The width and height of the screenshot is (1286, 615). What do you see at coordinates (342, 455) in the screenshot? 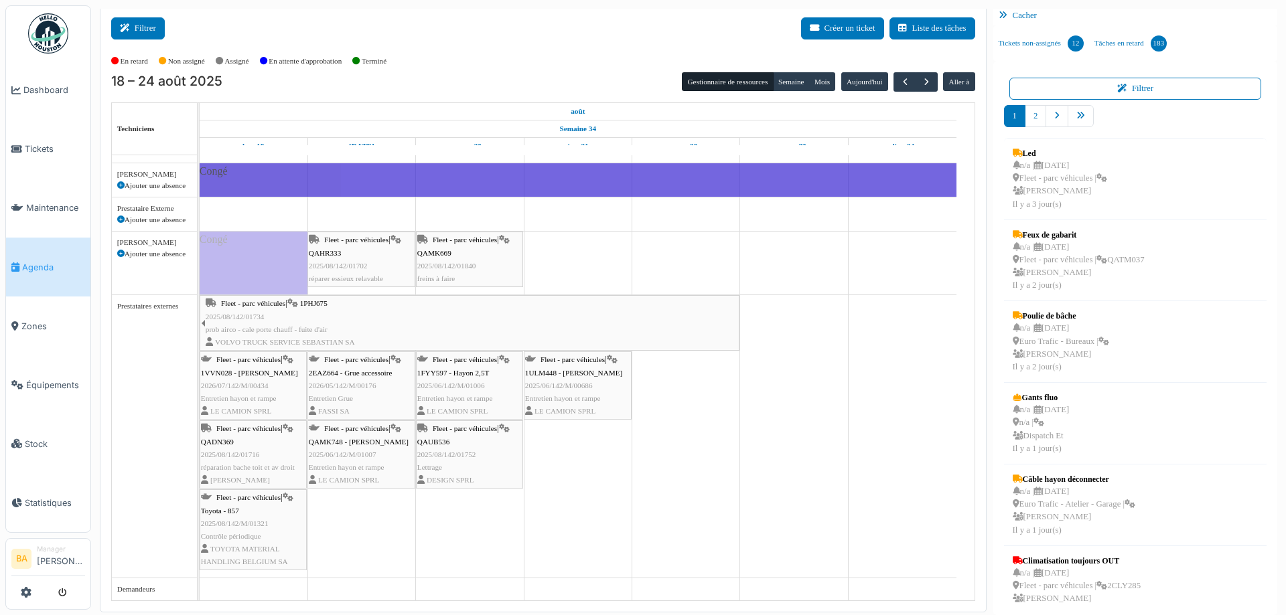
I see `span: 2025/06/142/M/01007` at bounding box center [342, 455].